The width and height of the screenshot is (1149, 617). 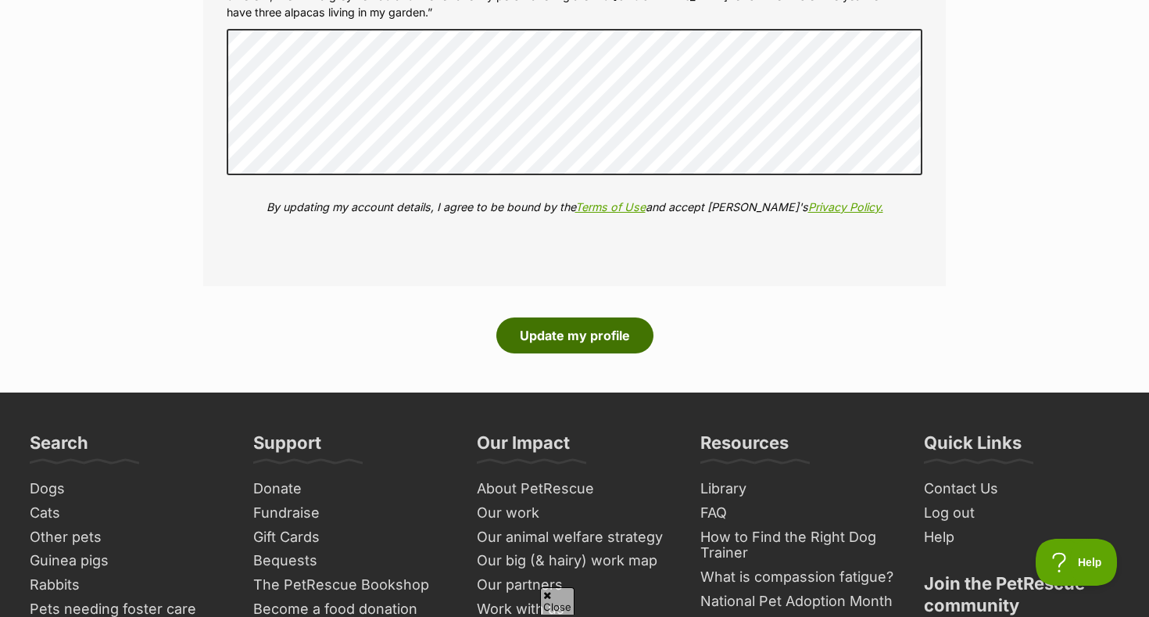 What do you see at coordinates (798, 577) in the screenshot?
I see `a: What is compassion fatigue?` at bounding box center [798, 577].